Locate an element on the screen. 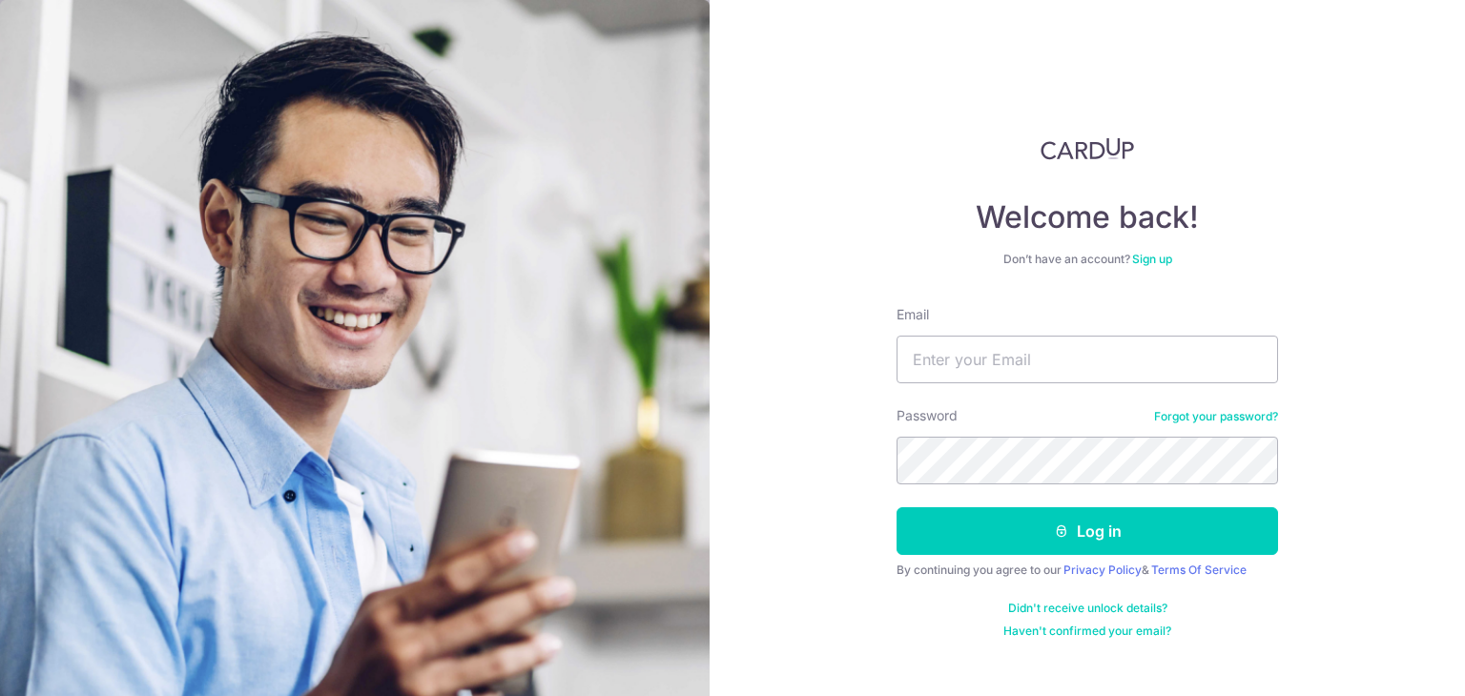 The height and width of the screenshot is (696, 1465). input: Enter your Email is located at coordinates (1087, 359).